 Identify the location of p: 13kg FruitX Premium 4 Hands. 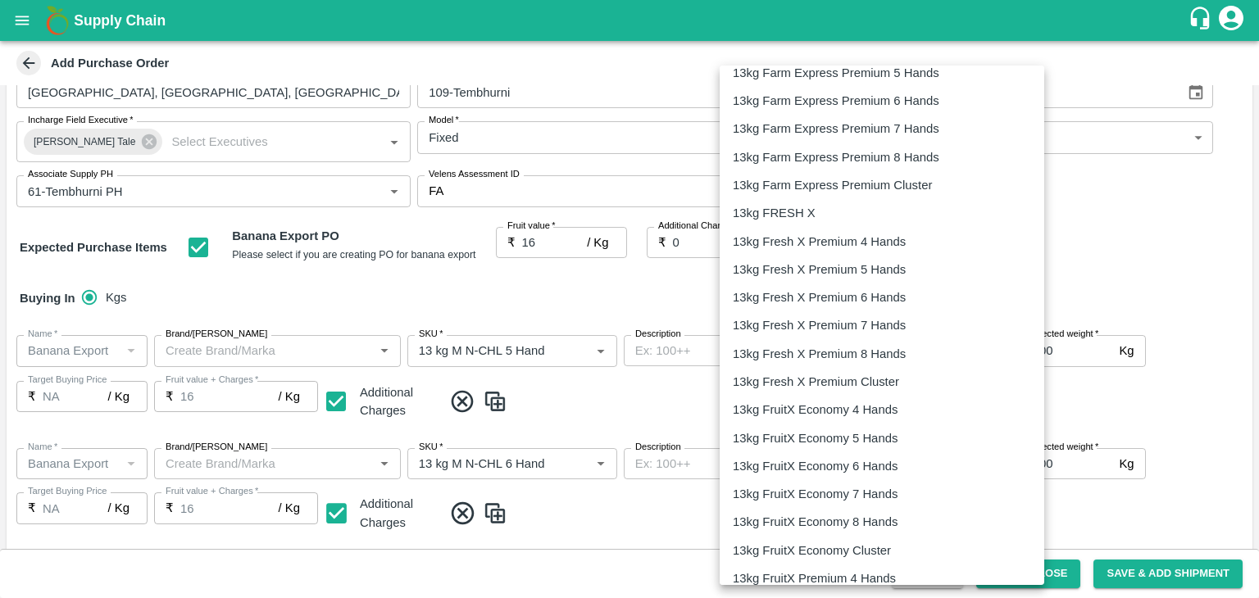
(814, 579).